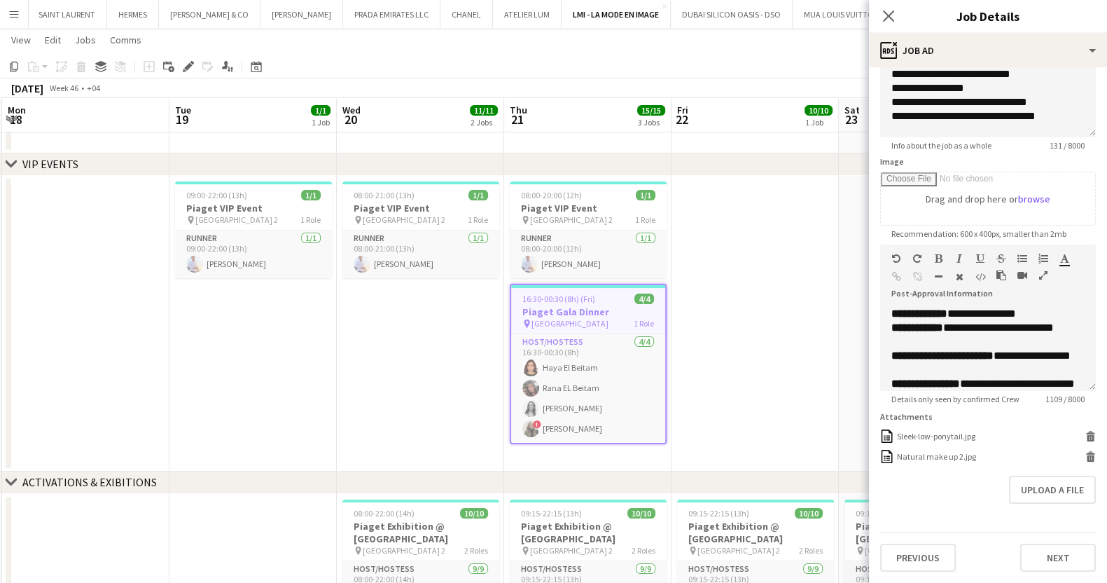 Image resolution: width=1107 pixels, height=583 pixels. What do you see at coordinates (955, 398) in the screenshot?
I see `span: Details only seen by confirmed Crew` at bounding box center [955, 398].